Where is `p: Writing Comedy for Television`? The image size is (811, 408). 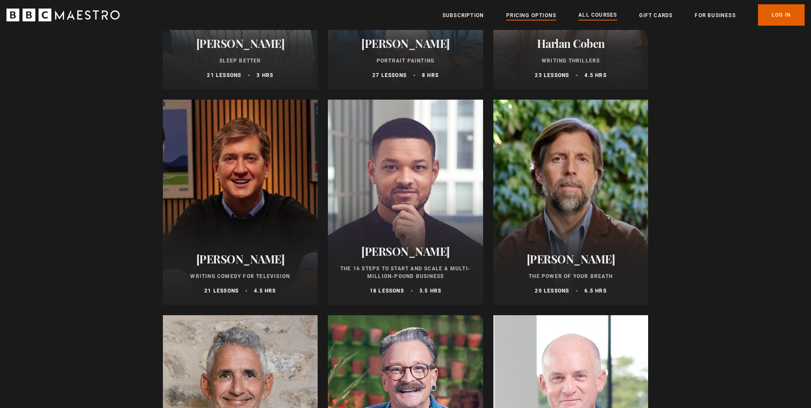 p: Writing Comedy for Television is located at coordinates (240, 276).